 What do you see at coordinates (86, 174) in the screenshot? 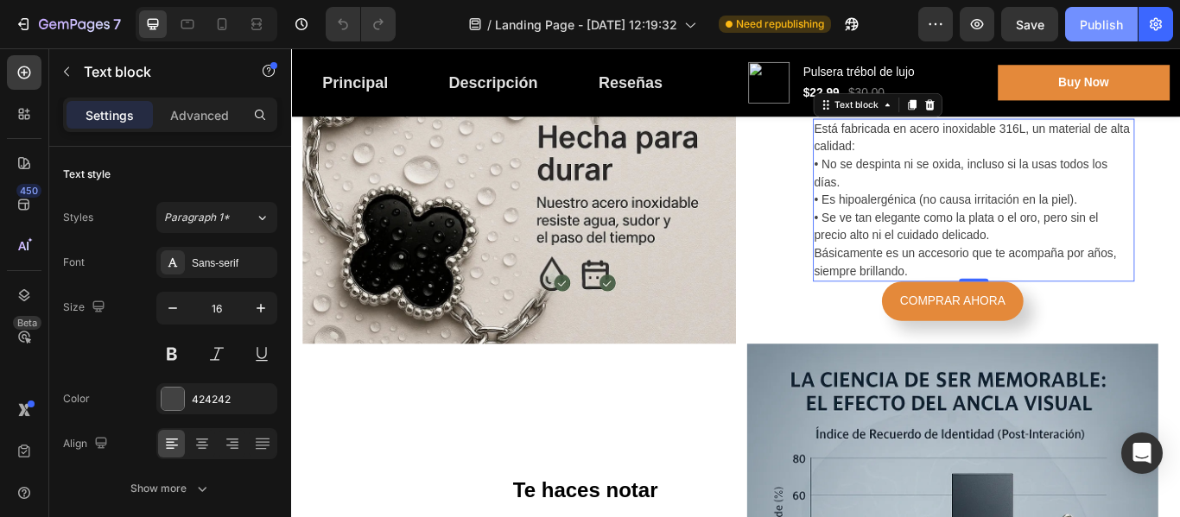
I see `div: Text style` at bounding box center [86, 174].